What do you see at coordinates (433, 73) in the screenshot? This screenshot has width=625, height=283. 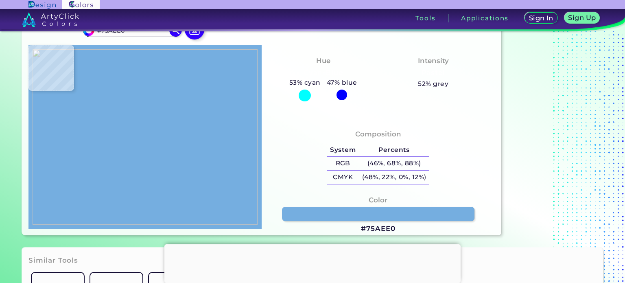 I see `h3: Pastel` at bounding box center [433, 73].